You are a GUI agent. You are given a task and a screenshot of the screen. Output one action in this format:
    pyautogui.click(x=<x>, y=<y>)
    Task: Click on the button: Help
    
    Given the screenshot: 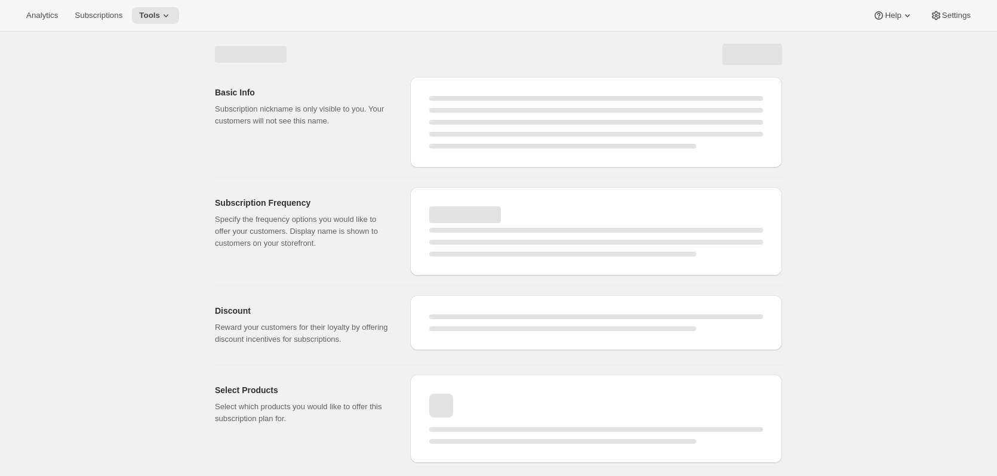 What is the action you would take?
    pyautogui.click(x=893, y=16)
    